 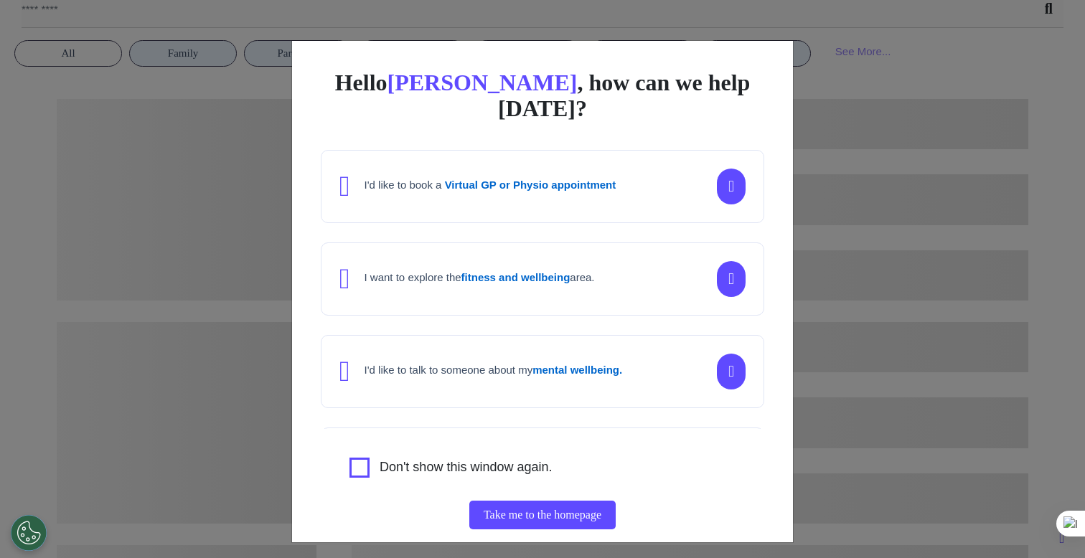 I want to click on strong: Virtual GP or Physio appointment, so click(x=530, y=184).